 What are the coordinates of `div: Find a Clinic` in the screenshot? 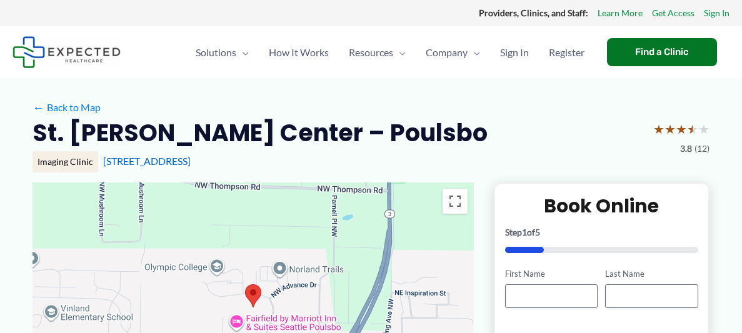 It's located at (662, 52).